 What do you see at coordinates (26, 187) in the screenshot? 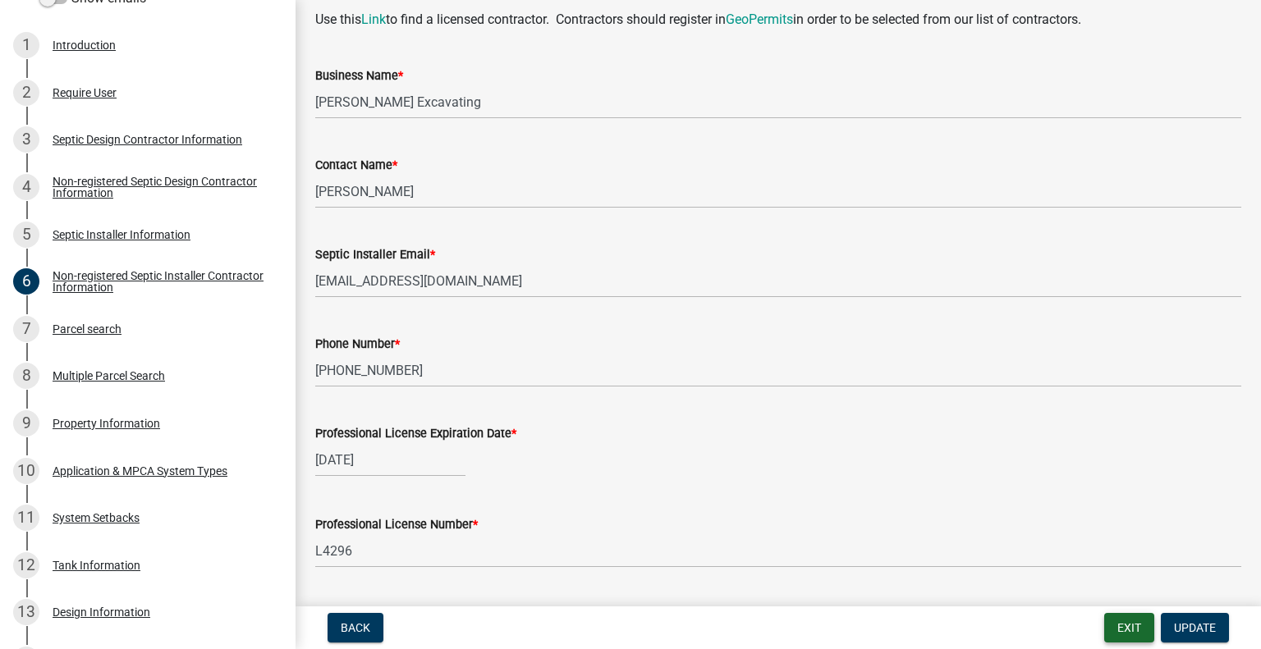
I see `div: 4` at bounding box center [26, 187].